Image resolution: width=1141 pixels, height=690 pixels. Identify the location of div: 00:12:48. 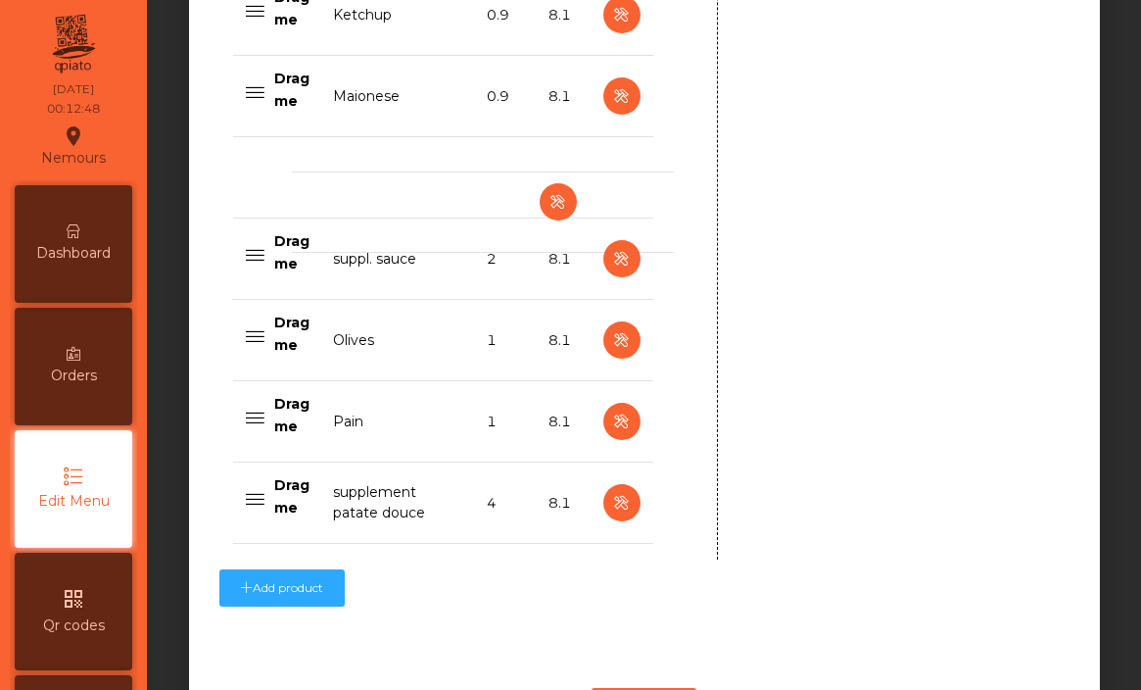
(73, 109).